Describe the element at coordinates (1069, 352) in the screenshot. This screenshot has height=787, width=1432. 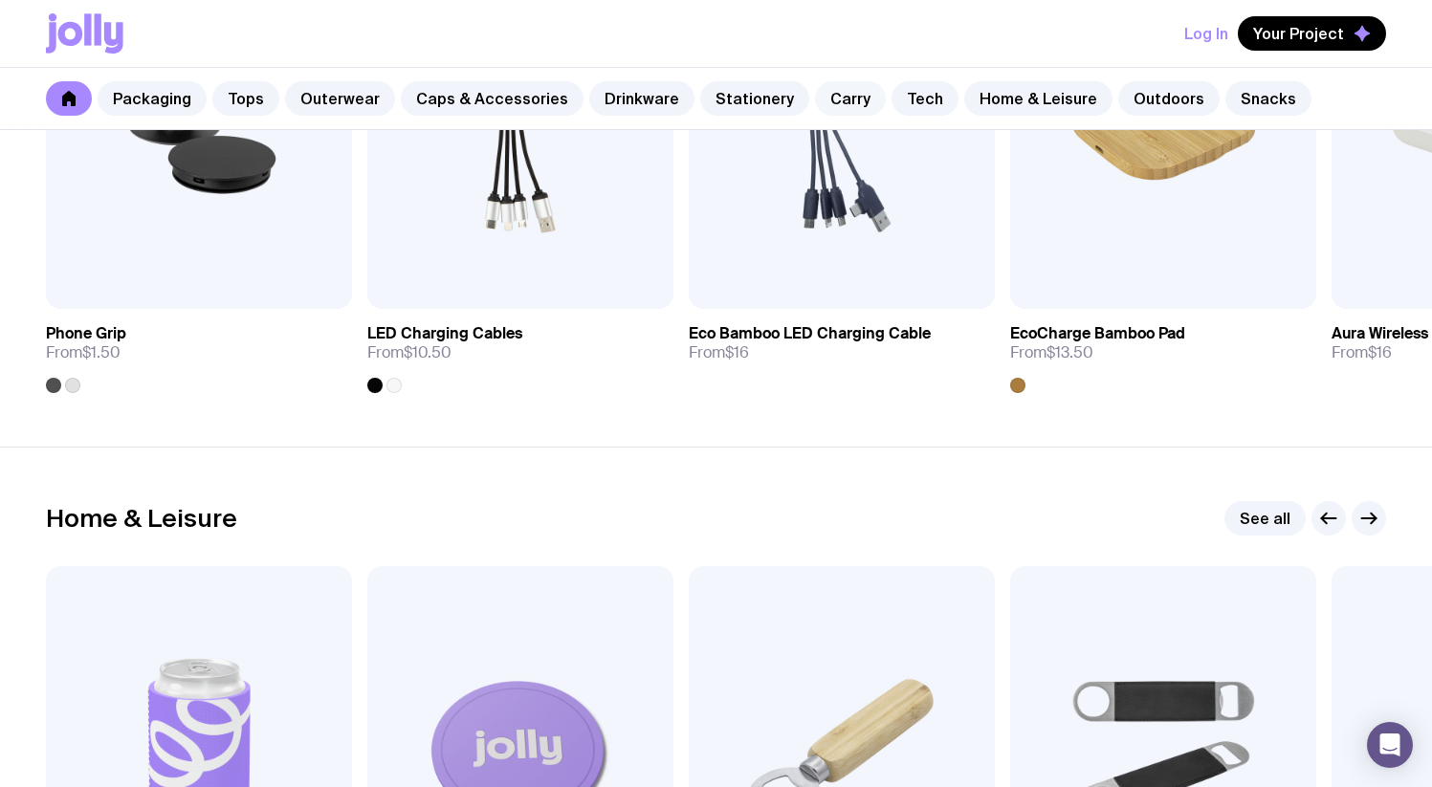
I see `span: $13.50` at that location.